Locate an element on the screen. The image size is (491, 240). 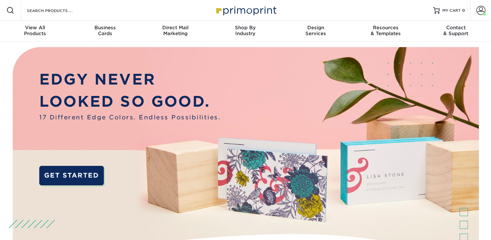
a: DesignServices is located at coordinates (316, 31).